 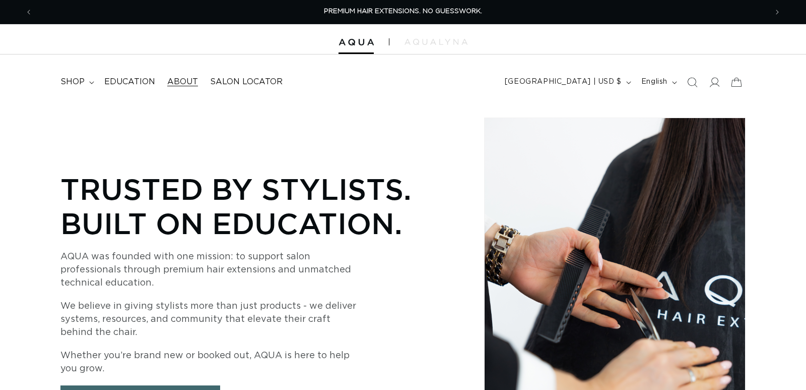 I want to click on a: Education, so click(x=130, y=82).